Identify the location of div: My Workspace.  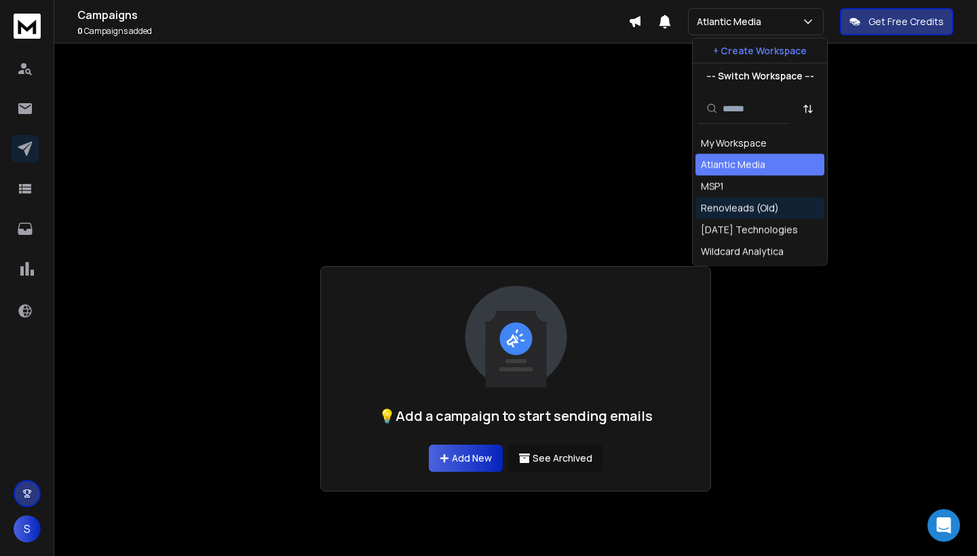
(733, 143).